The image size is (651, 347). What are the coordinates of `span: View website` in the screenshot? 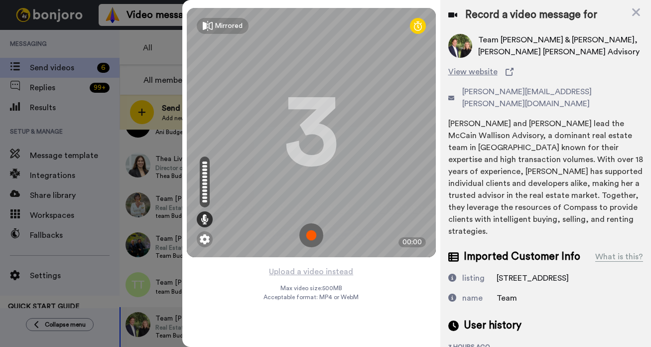 It's located at (473, 72).